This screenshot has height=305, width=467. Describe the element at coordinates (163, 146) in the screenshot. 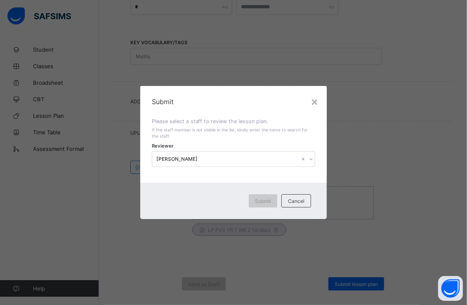

I see `span: Reviewer` at that location.